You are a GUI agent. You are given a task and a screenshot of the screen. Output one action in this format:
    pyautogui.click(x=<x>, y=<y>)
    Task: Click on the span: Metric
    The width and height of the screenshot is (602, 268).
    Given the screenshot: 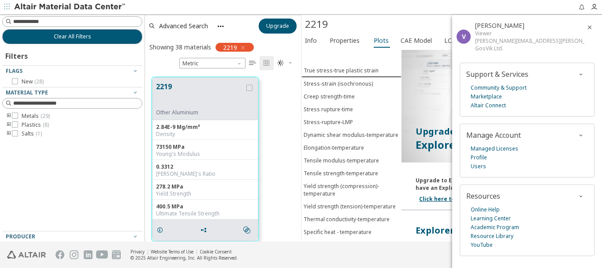 What is the action you would take?
    pyautogui.click(x=213, y=63)
    